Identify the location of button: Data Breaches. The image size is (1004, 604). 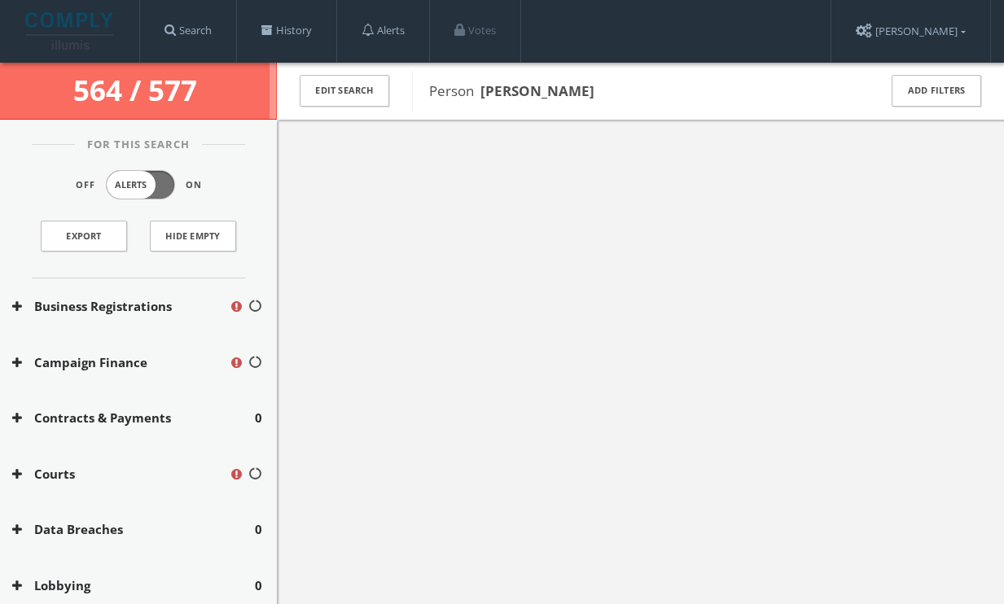
(134, 529).